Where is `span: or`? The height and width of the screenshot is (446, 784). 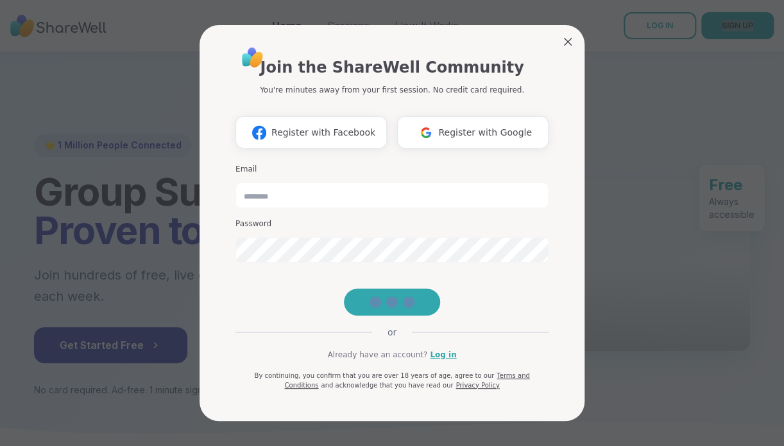
span: or is located at coordinates (392, 332).